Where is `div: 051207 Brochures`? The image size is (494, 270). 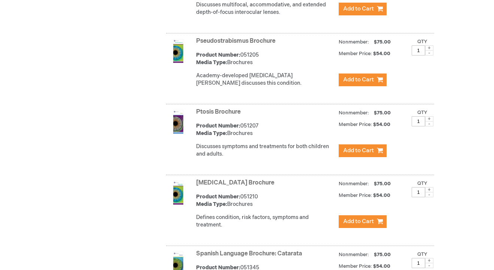
div: 051207 Brochures is located at coordinates (265, 130).